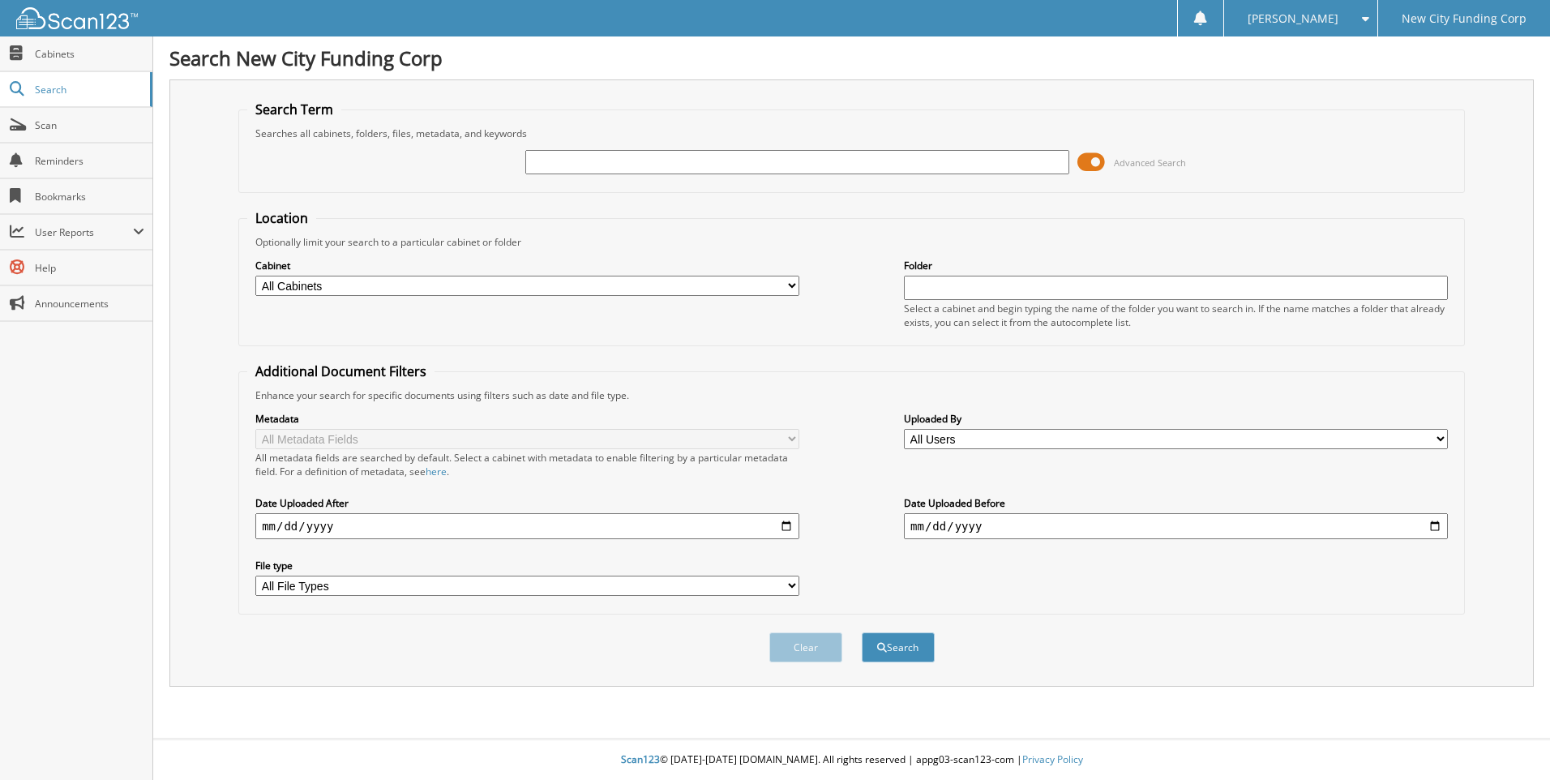  What do you see at coordinates (1150, 162) in the screenshot?
I see `span: Advanced Search` at bounding box center [1150, 162].